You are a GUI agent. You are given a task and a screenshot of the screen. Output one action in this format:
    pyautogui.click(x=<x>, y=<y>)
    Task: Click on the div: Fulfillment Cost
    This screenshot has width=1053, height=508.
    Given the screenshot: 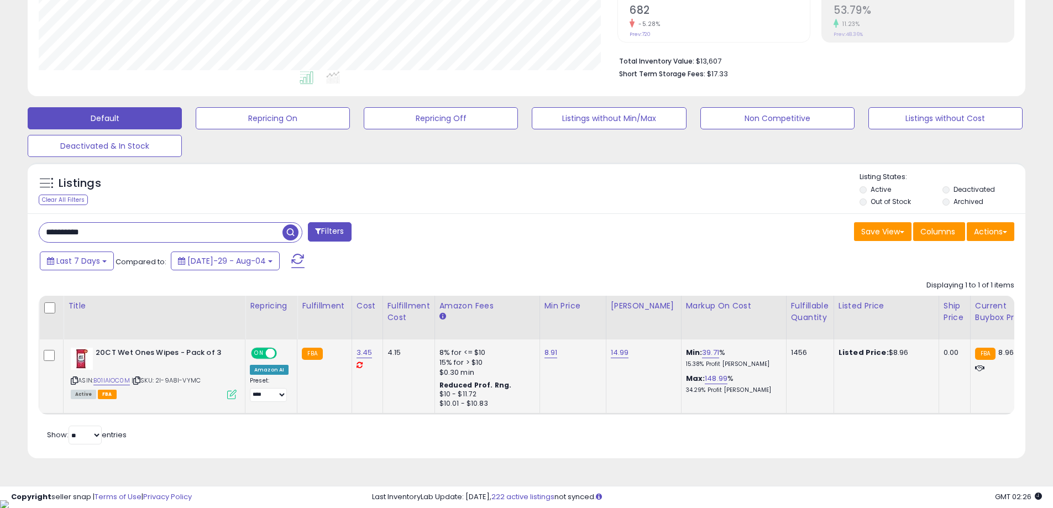 What is the action you would take?
    pyautogui.click(x=408, y=312)
    